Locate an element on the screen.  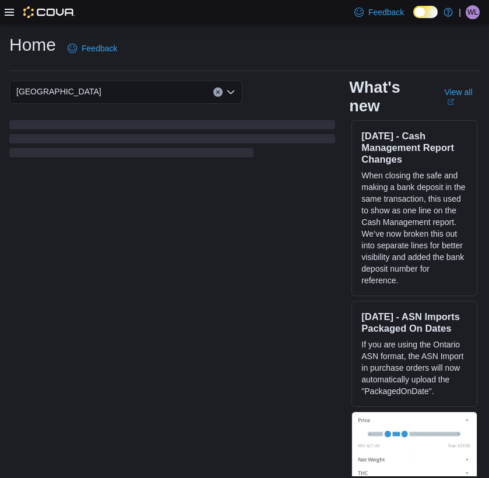
p: When closing the safe and making a bank deposit in the same transaction, this used to show as one... is located at coordinates (415, 228).